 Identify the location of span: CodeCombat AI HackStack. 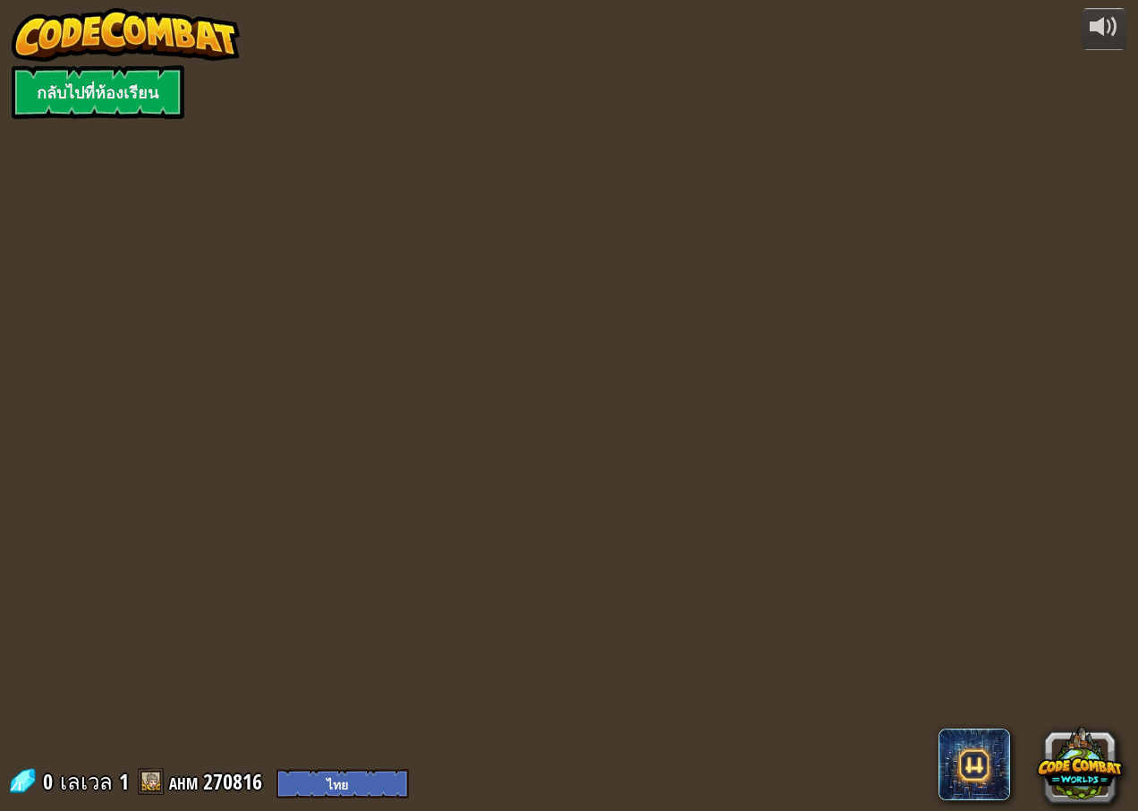
(974, 764).